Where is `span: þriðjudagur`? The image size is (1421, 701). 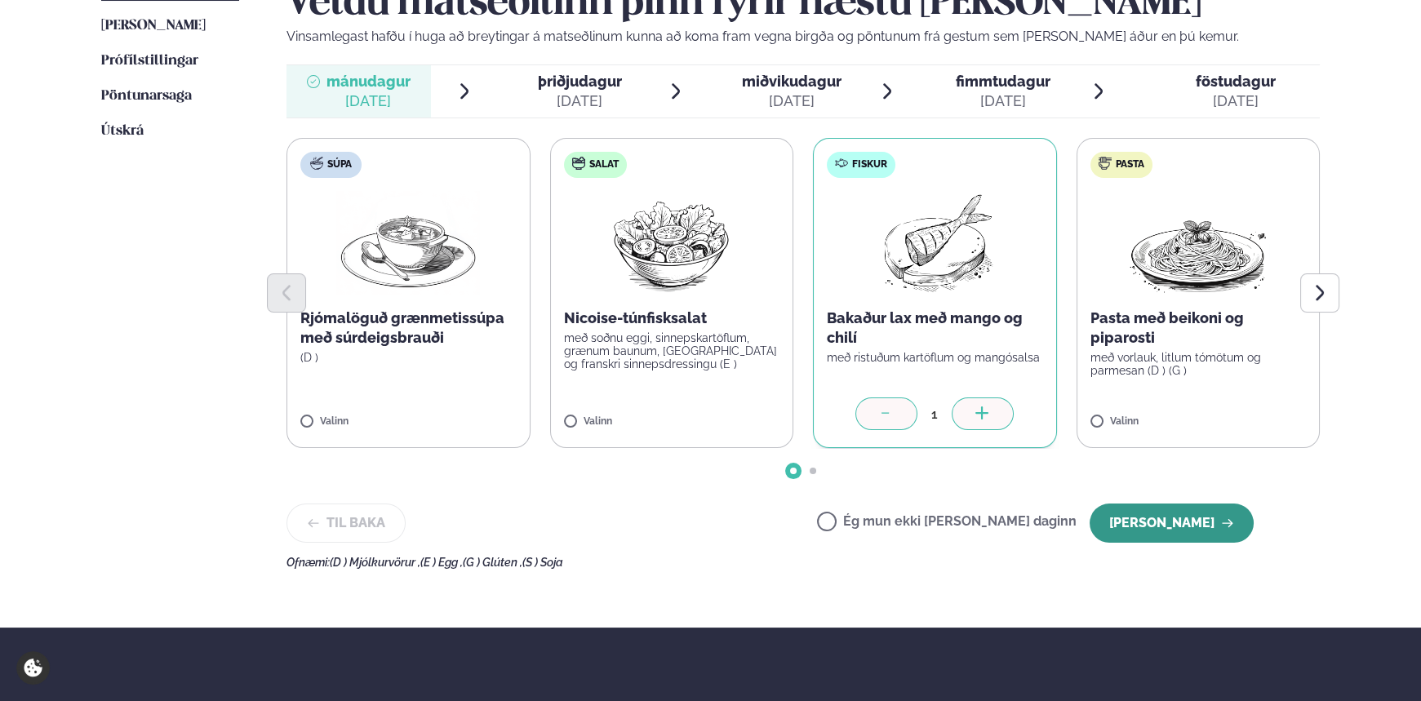
span: þriðjudagur is located at coordinates (580, 81).